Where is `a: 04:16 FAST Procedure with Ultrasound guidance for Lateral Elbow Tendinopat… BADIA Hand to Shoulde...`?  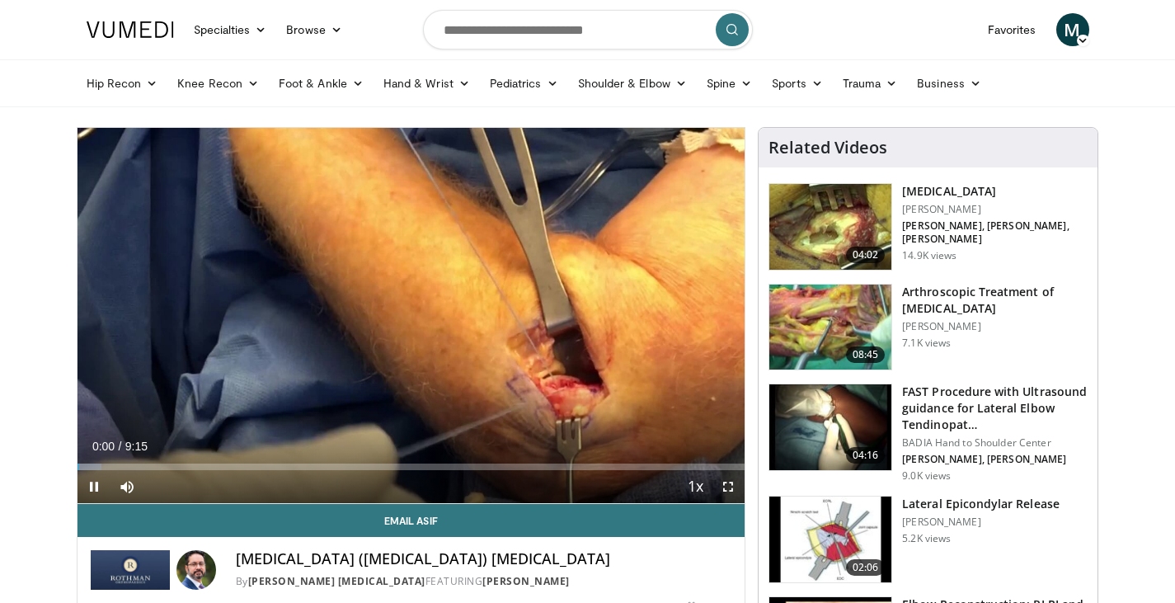
a: 04:16 FAST Procedure with Ultrasound guidance for Lateral Elbow Tendinopat… BADIA Hand to Shoulde... is located at coordinates (927, 433).